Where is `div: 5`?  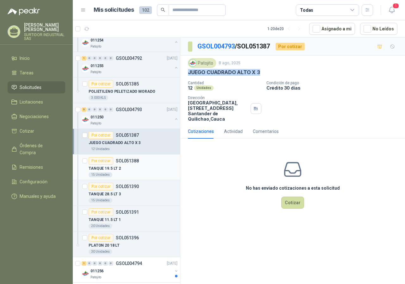 div: 5 is located at coordinates (84, 109).